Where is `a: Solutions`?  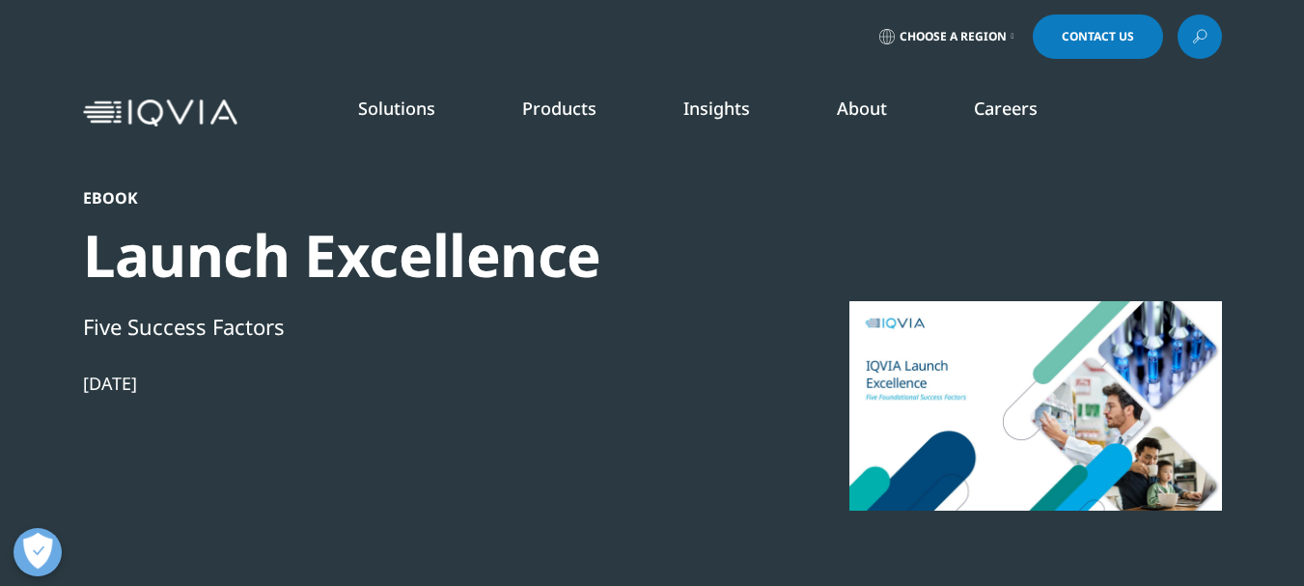 a: Solutions is located at coordinates (397, 108).